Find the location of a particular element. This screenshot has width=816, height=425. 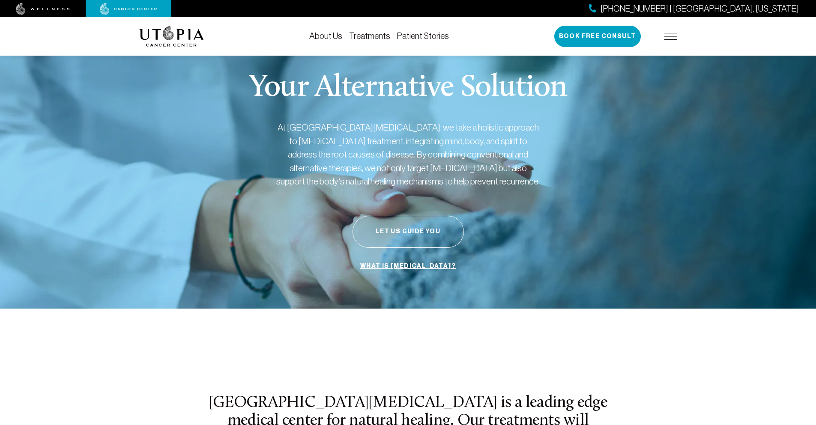

a: Treatments is located at coordinates (369, 36).